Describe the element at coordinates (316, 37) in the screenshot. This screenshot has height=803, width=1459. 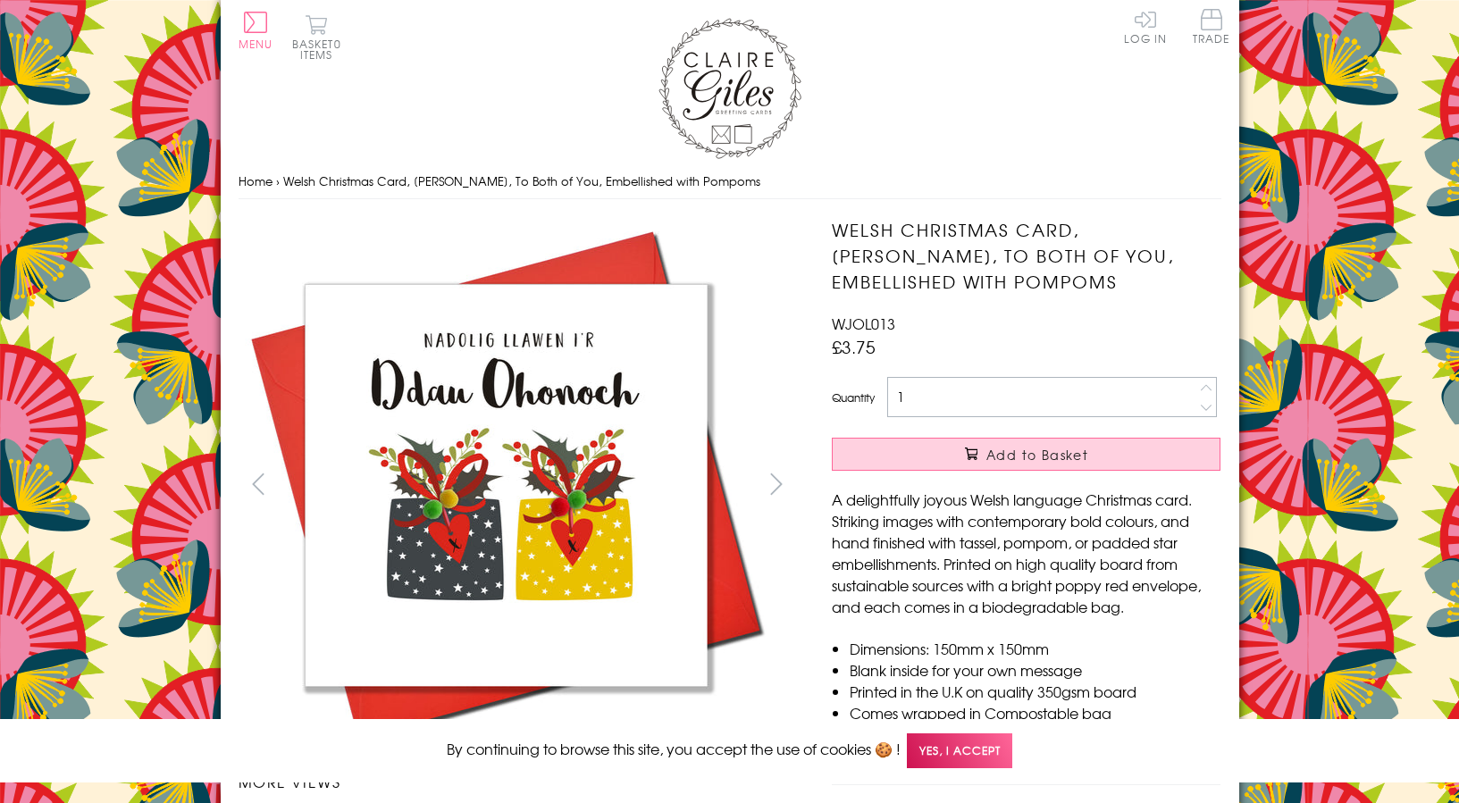
I see `button: Basket0 items` at that location.